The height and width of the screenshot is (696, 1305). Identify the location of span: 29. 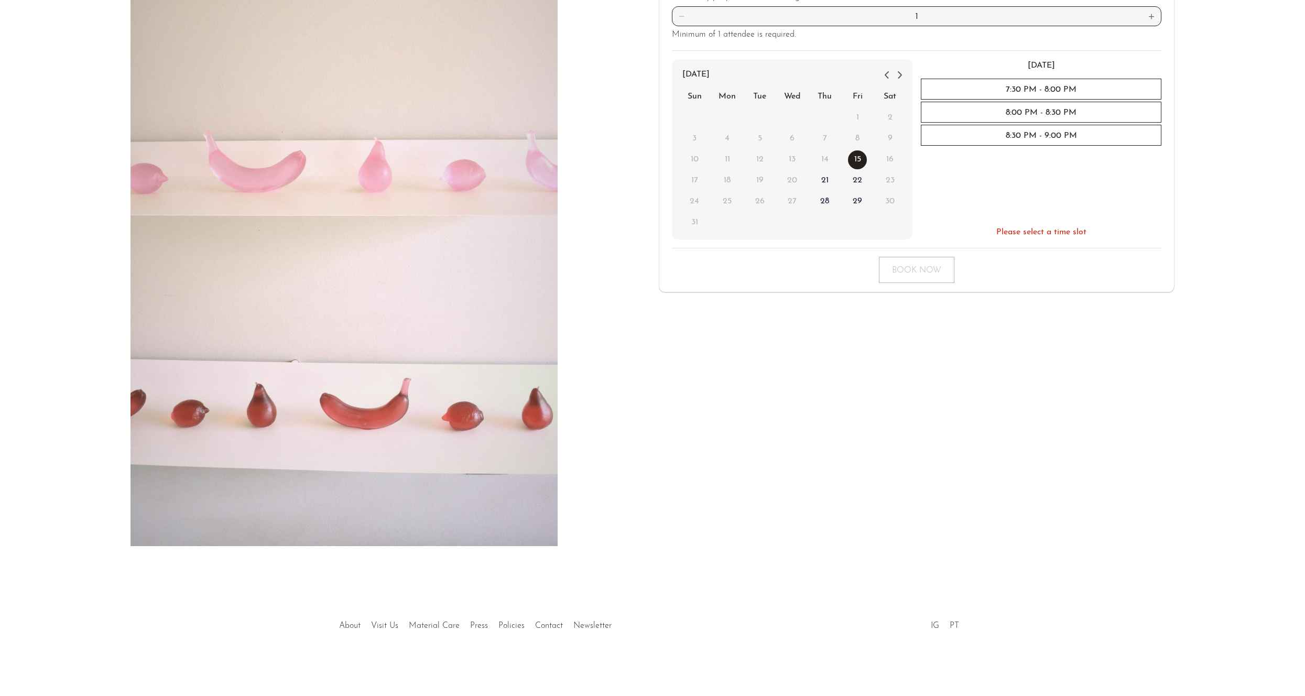
(857, 202).